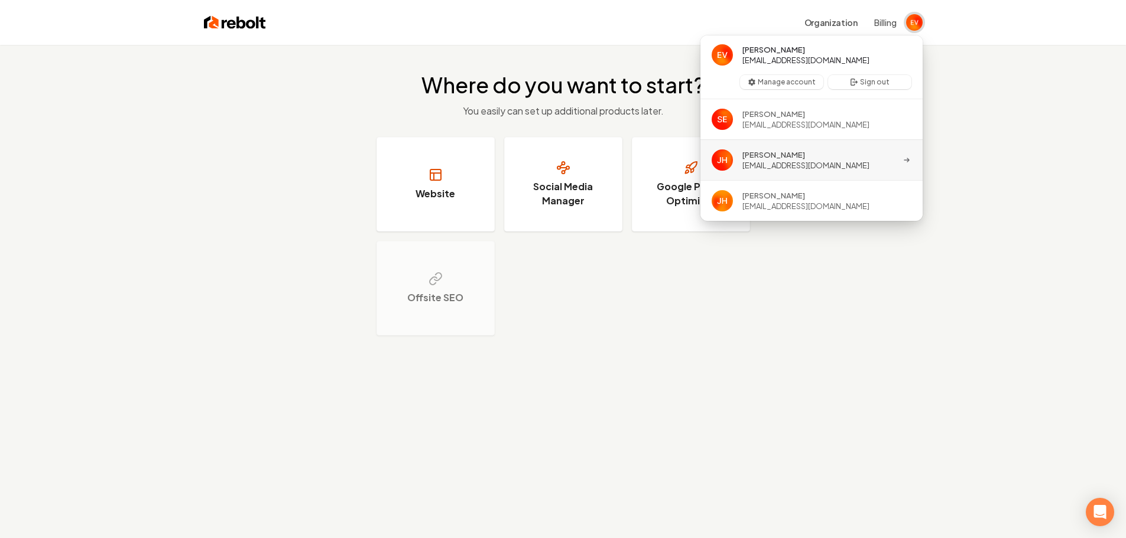 This screenshot has width=1126, height=538. I want to click on div: User button popover, so click(811, 128).